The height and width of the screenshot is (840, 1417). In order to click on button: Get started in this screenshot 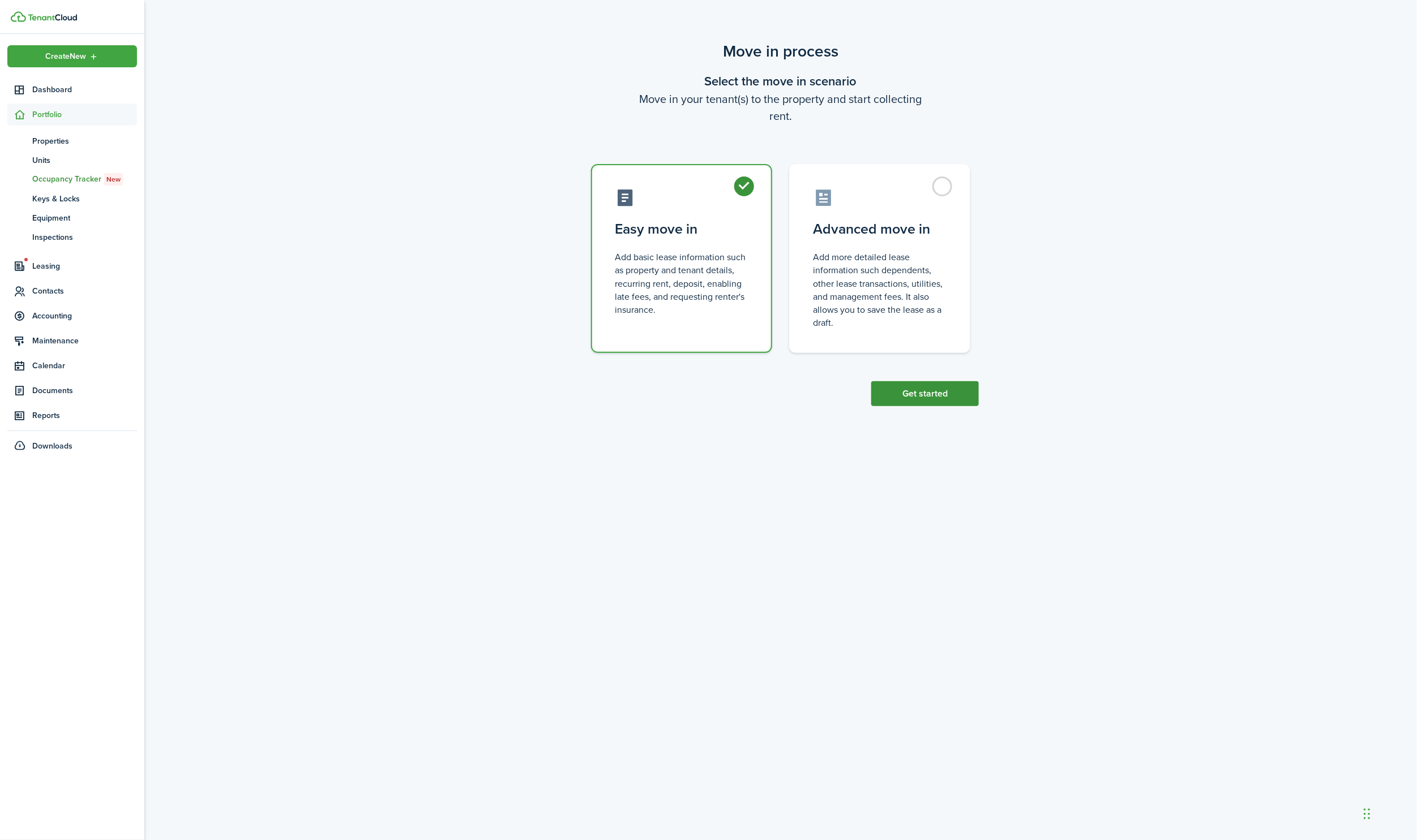, I will do `click(925, 394)`.